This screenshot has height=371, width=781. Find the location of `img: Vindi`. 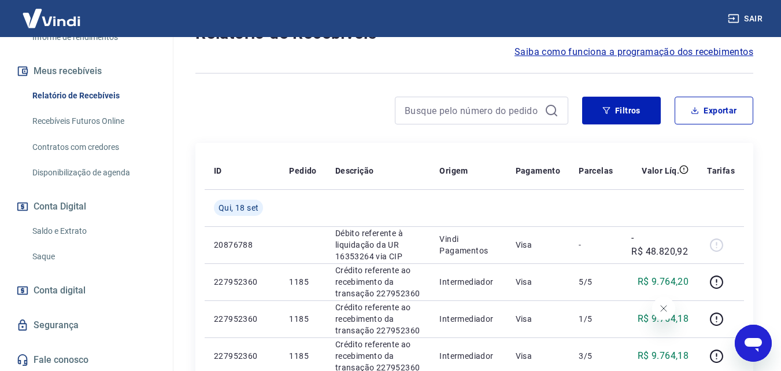

img: Vindi is located at coordinates (51, 18).